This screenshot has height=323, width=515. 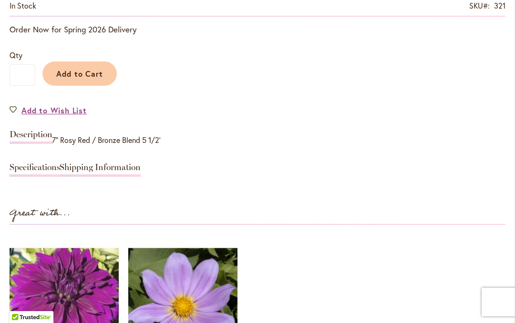 What do you see at coordinates (500, 6) in the screenshot?
I see `div: 321` at bounding box center [500, 6].